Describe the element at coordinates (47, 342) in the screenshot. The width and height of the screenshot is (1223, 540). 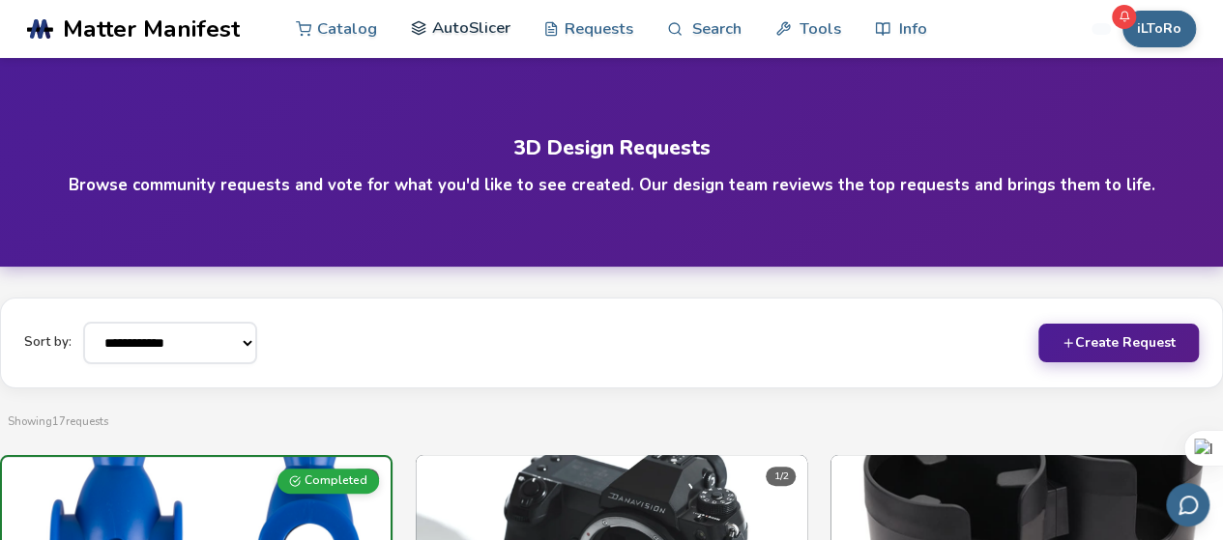
I see `label: Sort by:` at that location.